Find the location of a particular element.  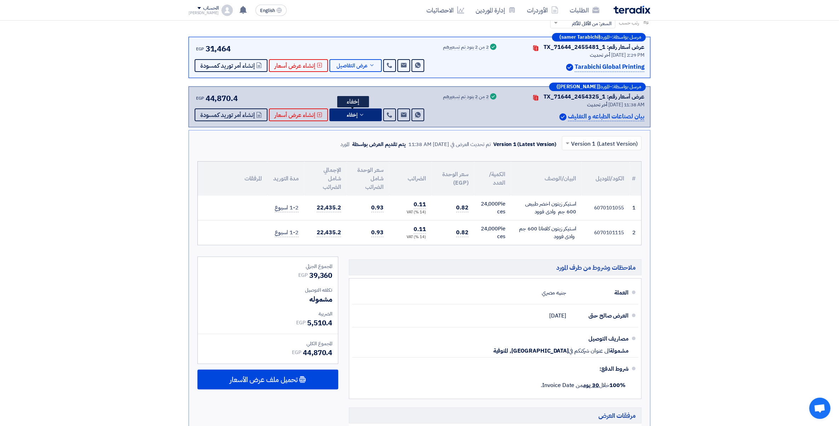

th: سعر الوحدة (EGP) is located at coordinates (453, 178).